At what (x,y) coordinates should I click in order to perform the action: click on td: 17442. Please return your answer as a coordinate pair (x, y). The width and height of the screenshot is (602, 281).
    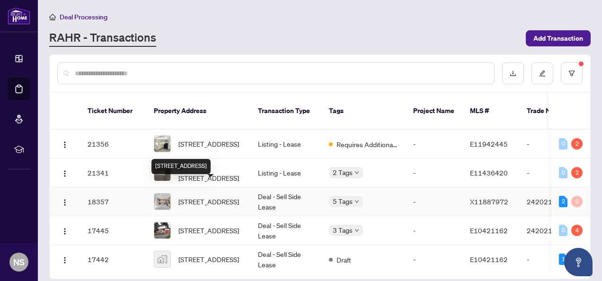
    Looking at the image, I should click on (113, 259).